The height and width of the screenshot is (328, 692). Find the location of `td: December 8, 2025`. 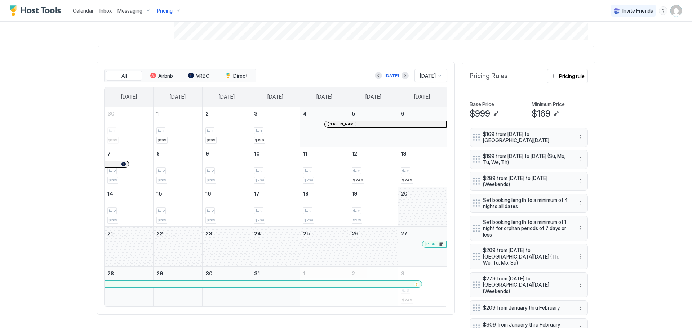

td: December 8, 2025 is located at coordinates (178, 166).